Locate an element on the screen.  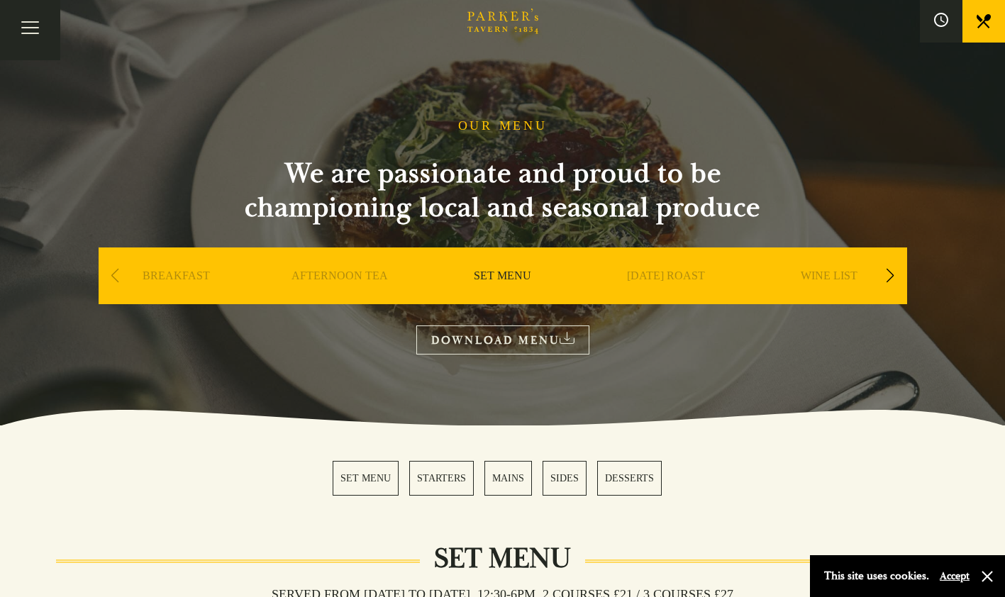
div: 1 / 9 is located at coordinates (177, 297).